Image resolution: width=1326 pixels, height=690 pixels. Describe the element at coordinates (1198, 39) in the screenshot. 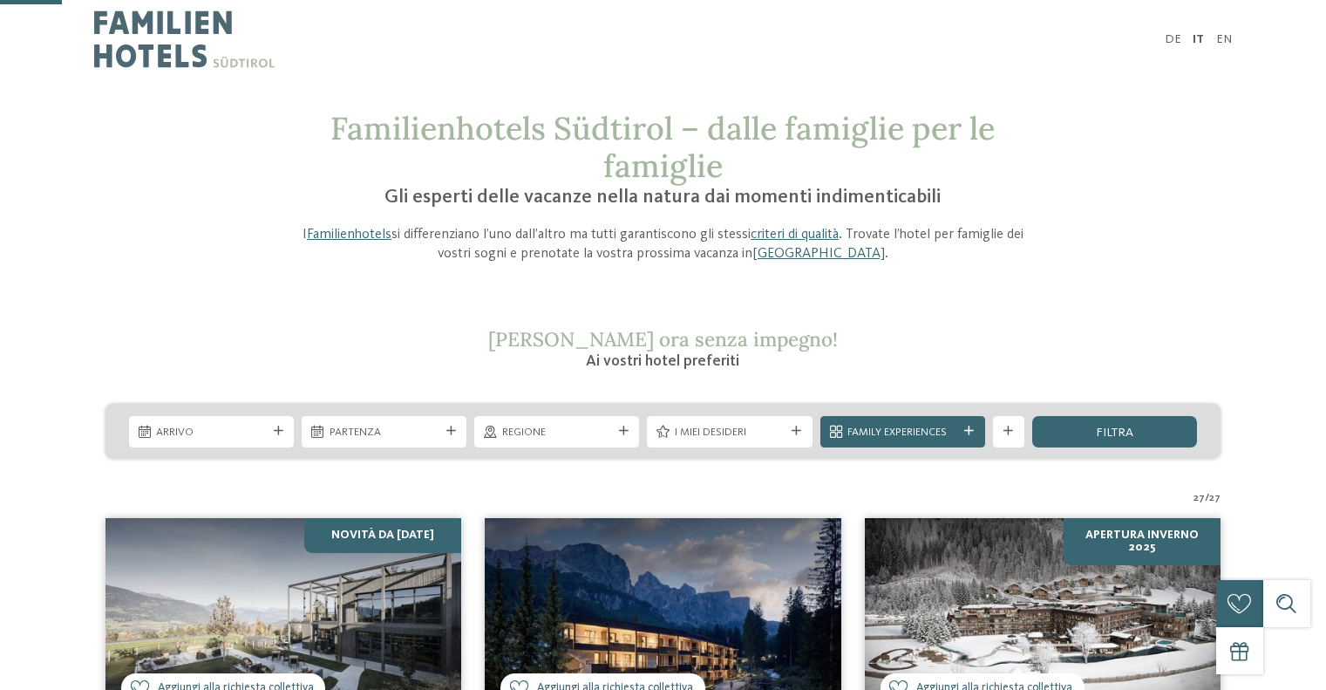

I see `a: IT` at that location.